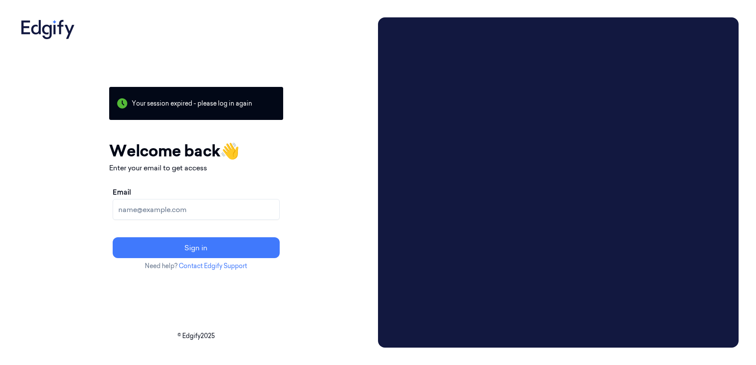 This screenshot has height=365, width=756. I want to click on p: Enter your email to get access, so click(196, 168).